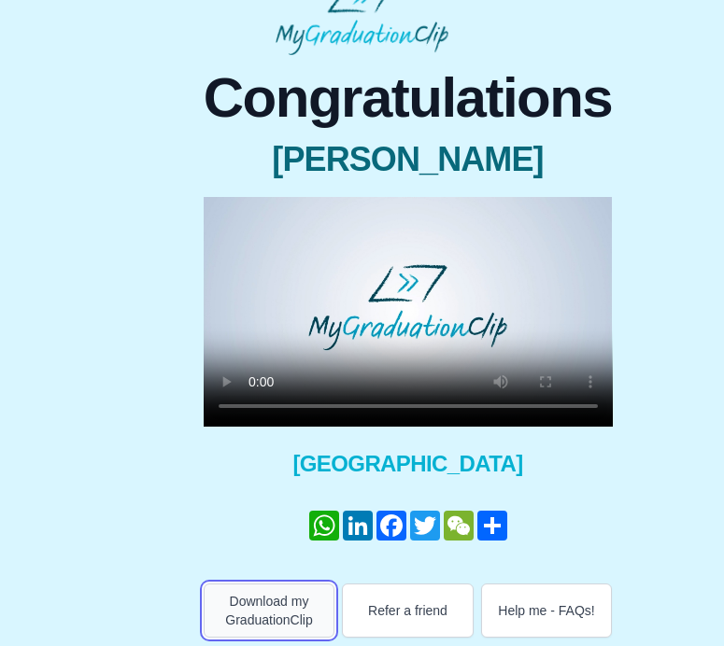  I want to click on a: WeChat, so click(459, 526).